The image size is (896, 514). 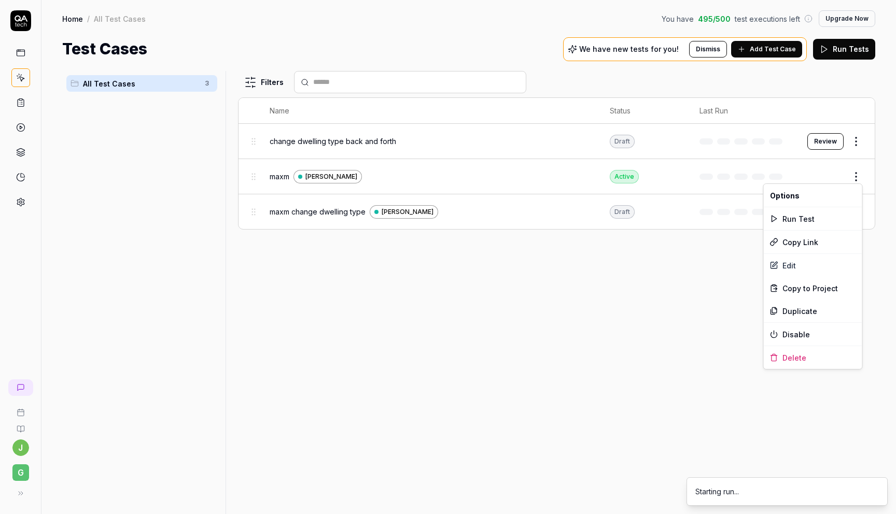 I want to click on div: Edit, so click(x=813, y=265).